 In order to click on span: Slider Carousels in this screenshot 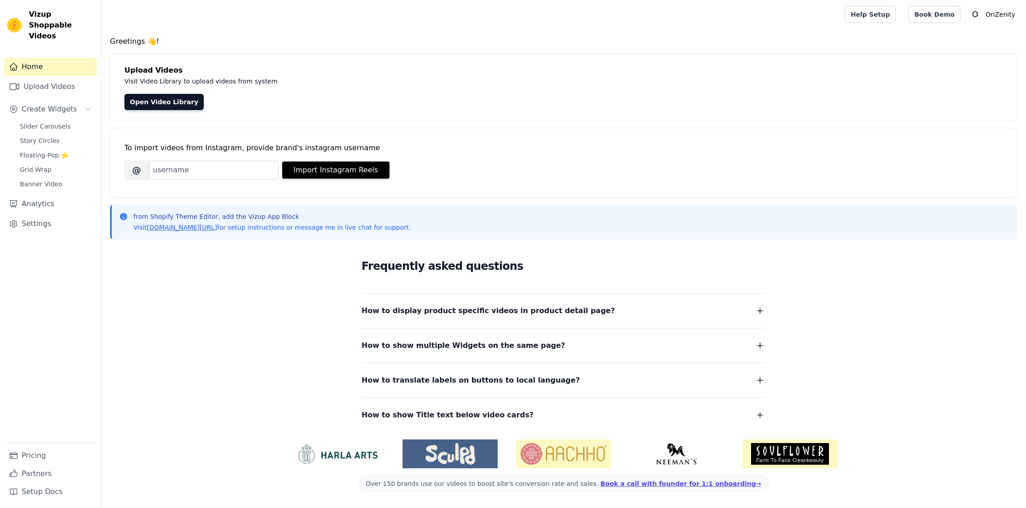, I will do `click(45, 126)`.